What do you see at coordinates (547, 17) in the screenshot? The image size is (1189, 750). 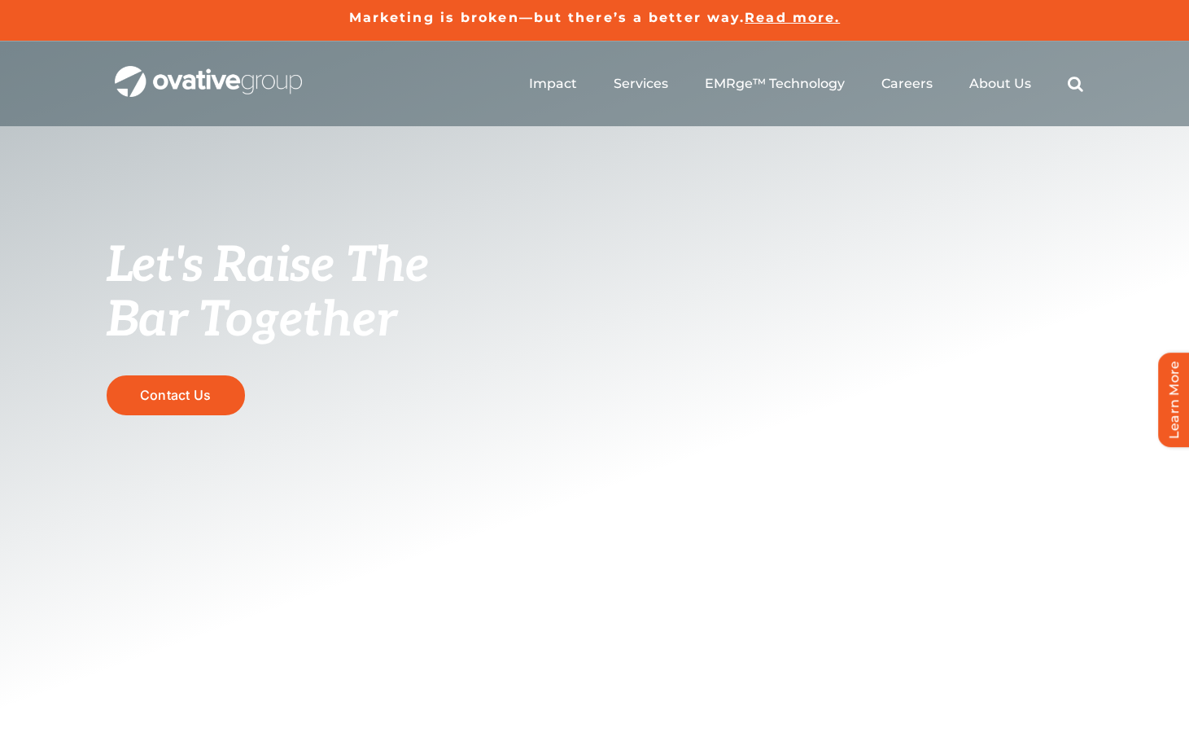 I see `a: Marketing is broken—but there’s a better way.` at bounding box center [547, 17].